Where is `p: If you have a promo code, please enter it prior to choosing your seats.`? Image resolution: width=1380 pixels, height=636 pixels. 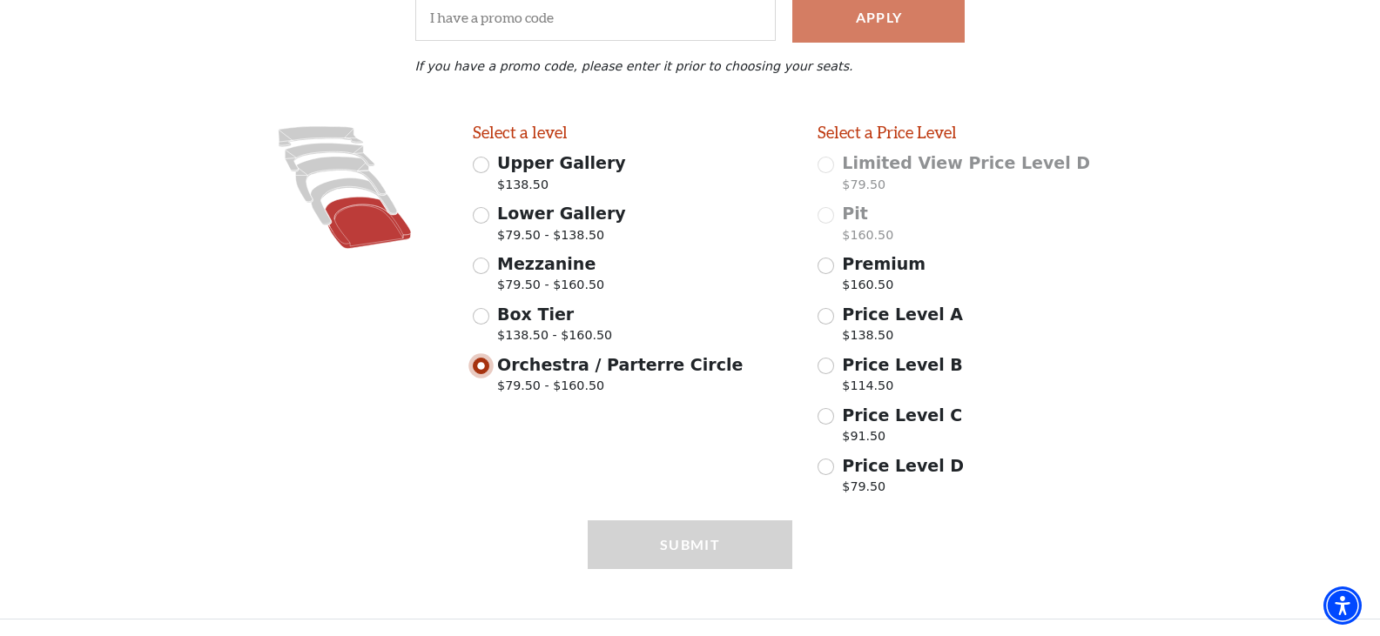
p: If you have a promo code, please enter it prior to choosing your seats. is located at coordinates (690, 66).